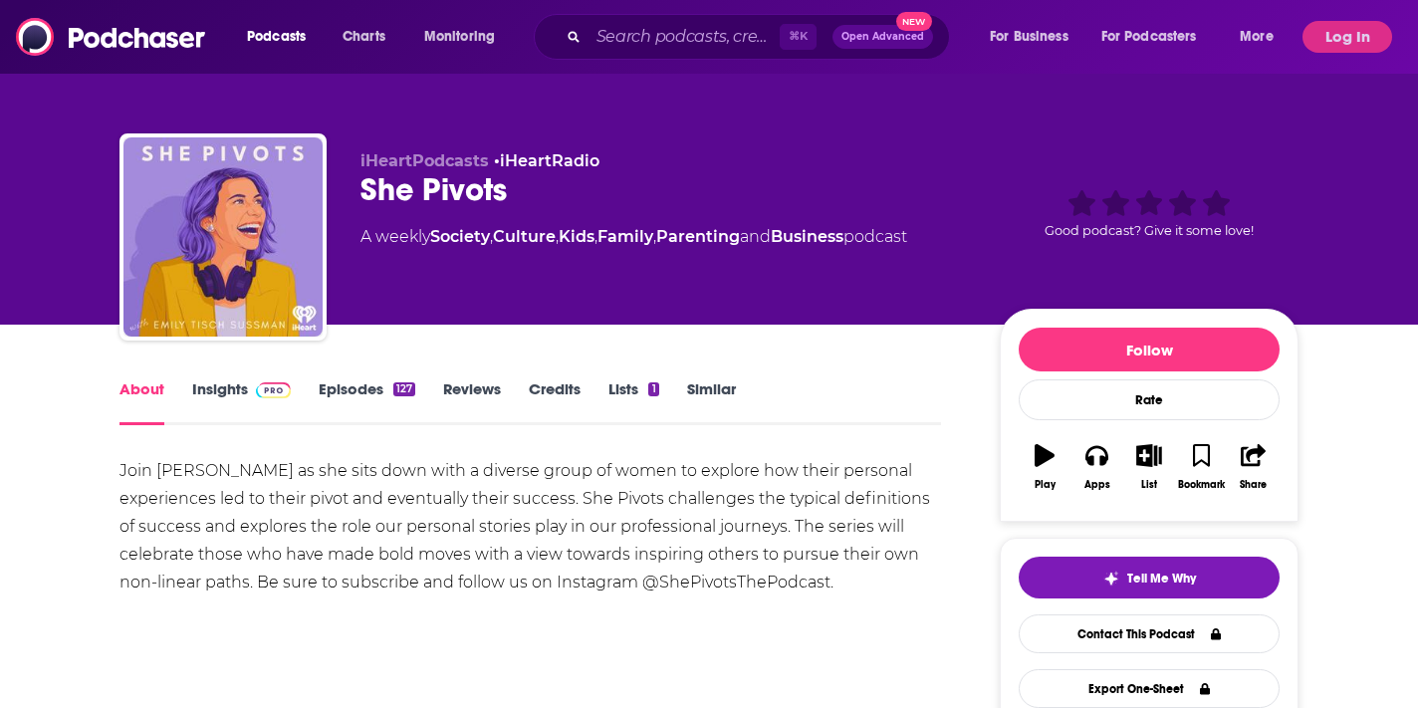 The width and height of the screenshot is (1418, 708). Describe the element at coordinates (761, 37) in the screenshot. I see `div: Search podcasts, credits, & more...` at that location.